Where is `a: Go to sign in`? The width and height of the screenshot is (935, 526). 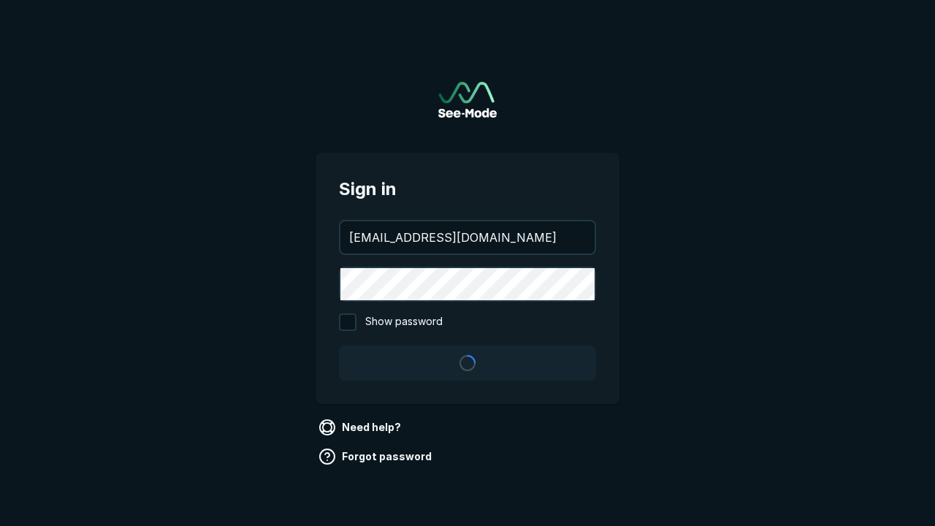 a: Go to sign in is located at coordinates (468, 99).